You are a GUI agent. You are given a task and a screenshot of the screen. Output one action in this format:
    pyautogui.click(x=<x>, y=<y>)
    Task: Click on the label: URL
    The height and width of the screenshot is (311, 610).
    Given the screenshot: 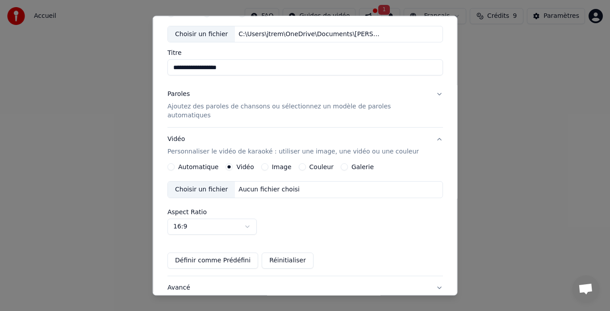 What is the action you would take?
    pyautogui.click(x=255, y=13)
    